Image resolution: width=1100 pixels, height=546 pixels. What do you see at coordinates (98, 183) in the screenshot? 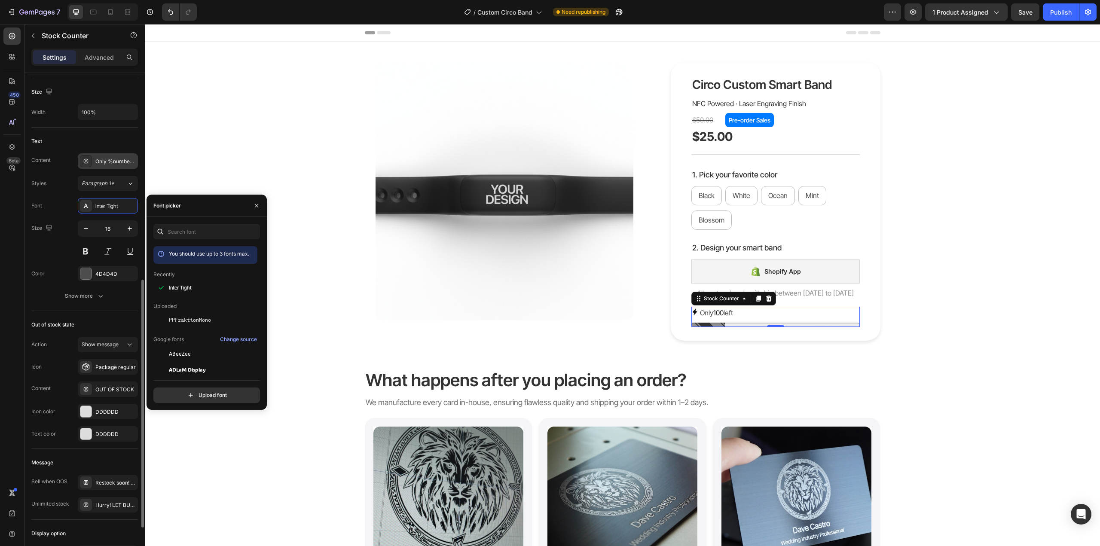
I see `span: Paragraph 1*` at bounding box center [98, 183].